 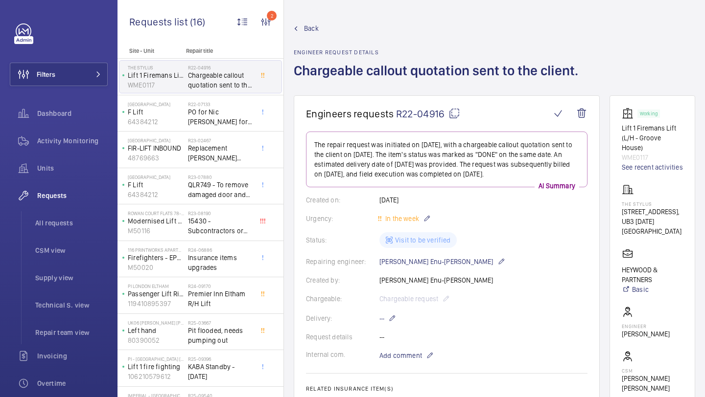 What do you see at coordinates (652, 167) in the screenshot?
I see `a: See recent activities` at bounding box center [652, 167].